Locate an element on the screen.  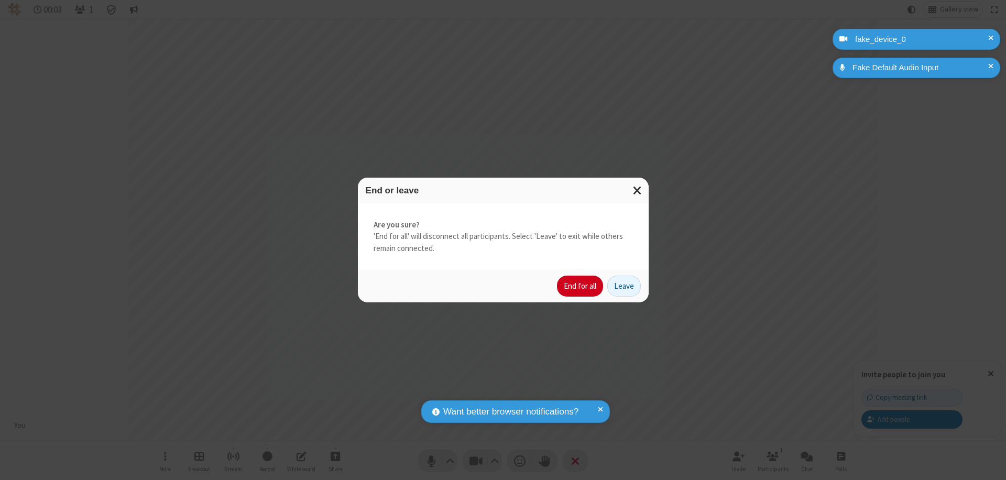
button: Close modal is located at coordinates (638, 190).